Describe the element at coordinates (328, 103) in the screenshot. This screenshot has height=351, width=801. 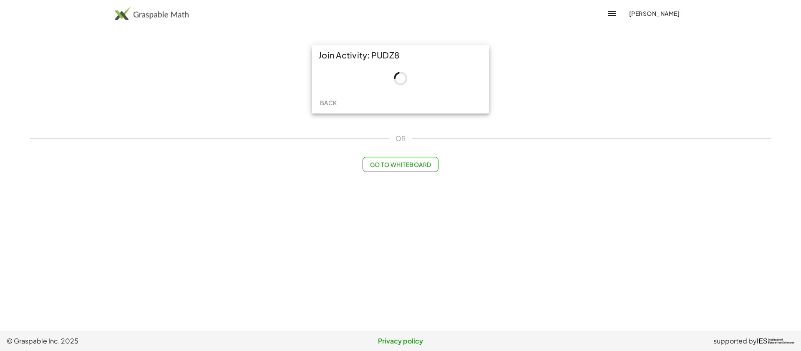
I see `span: Back` at that location.